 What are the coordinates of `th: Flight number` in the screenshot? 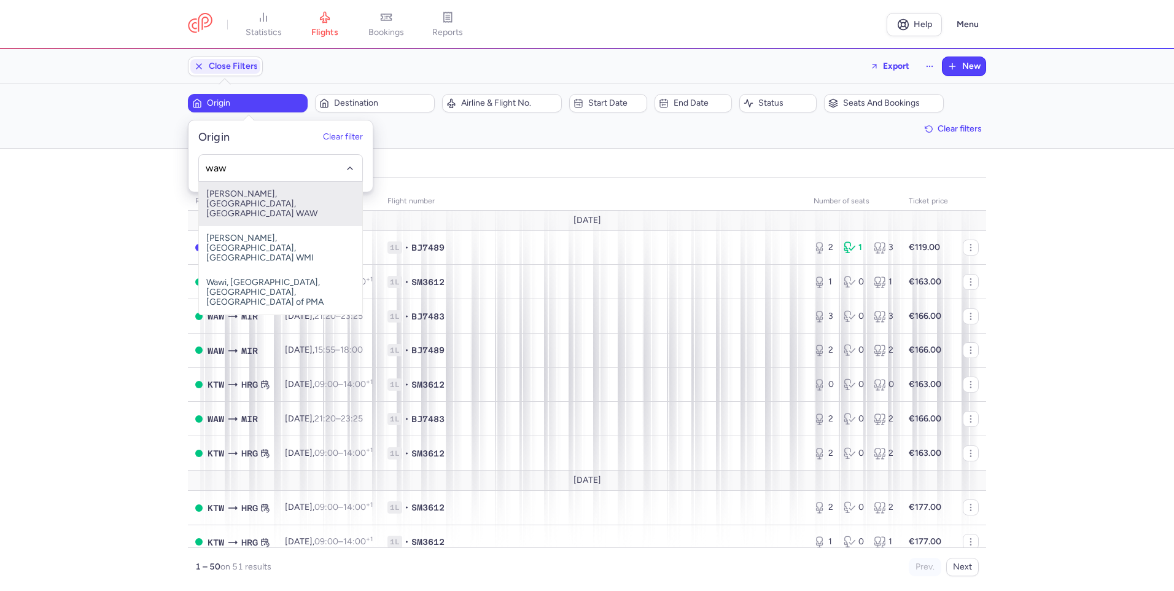 It's located at (593, 201).